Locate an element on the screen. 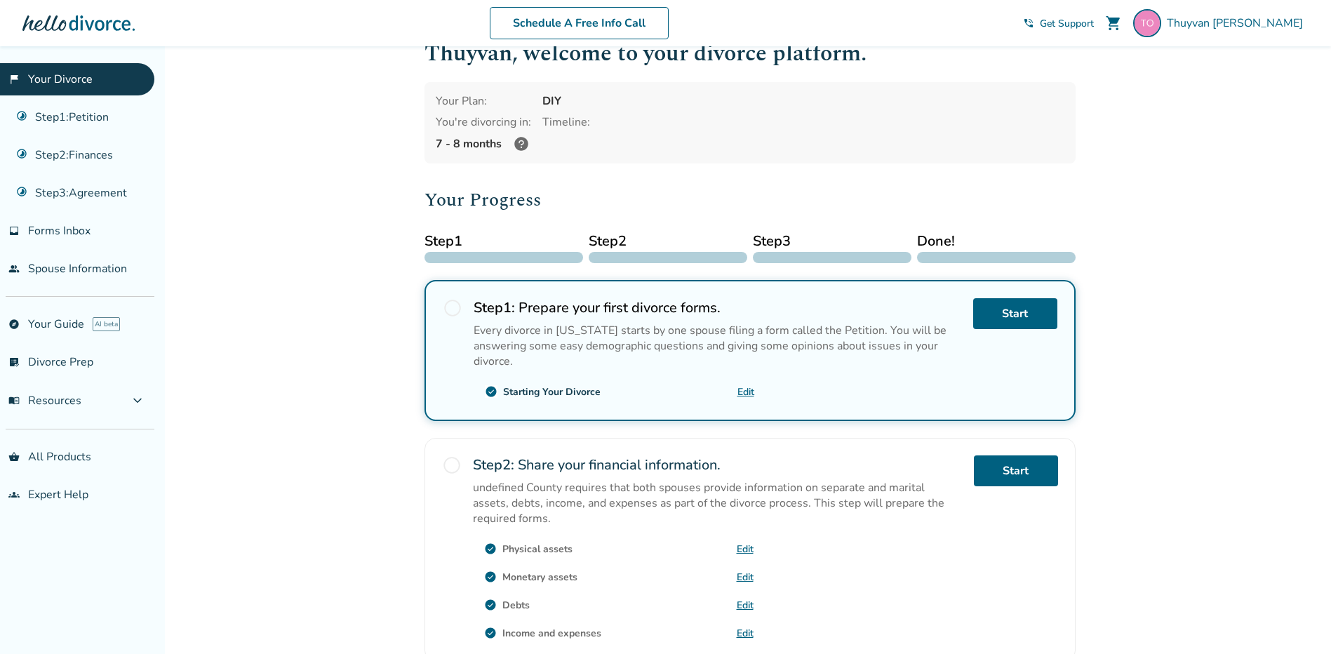  span: menu_book is located at coordinates (14, 401).